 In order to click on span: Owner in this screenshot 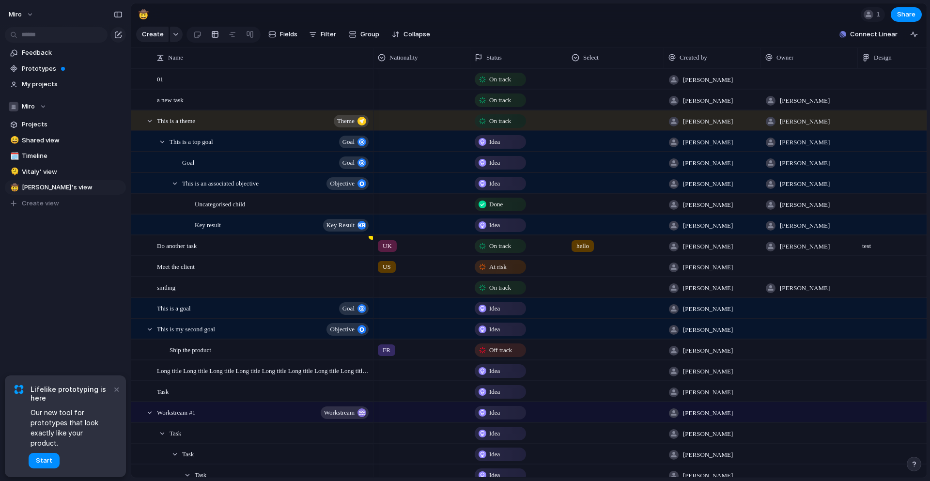, I will do `click(785, 58)`.